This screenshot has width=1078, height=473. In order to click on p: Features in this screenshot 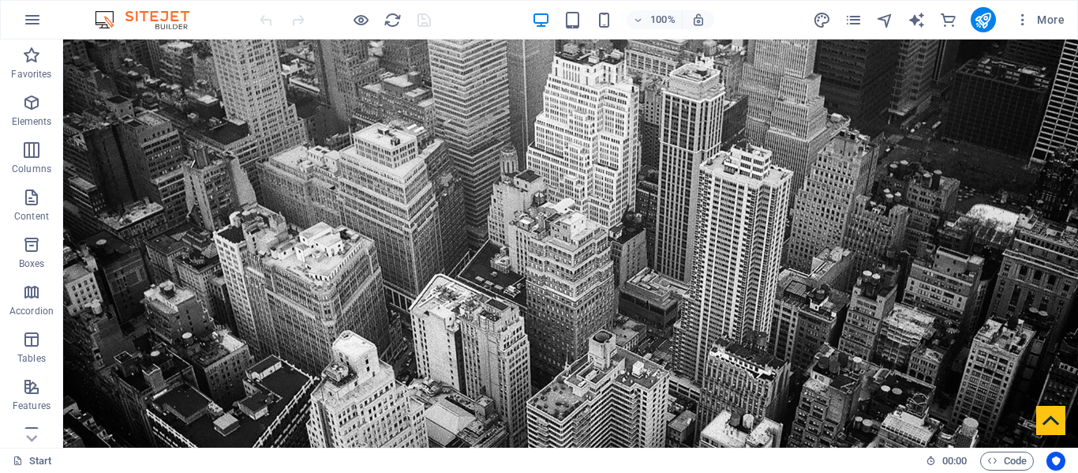, I will do `click(32, 406)`.